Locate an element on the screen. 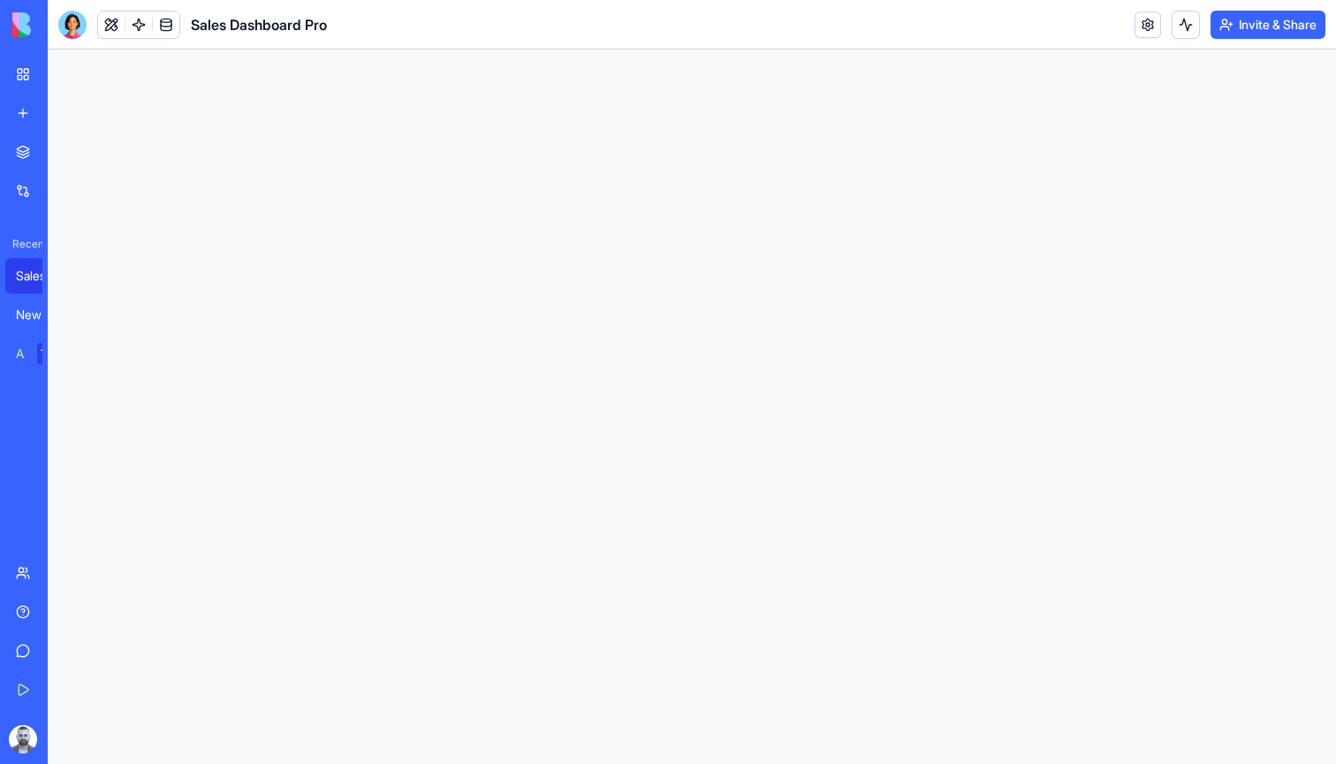  span: Sales Dashboard Pro is located at coordinates (259, 25).